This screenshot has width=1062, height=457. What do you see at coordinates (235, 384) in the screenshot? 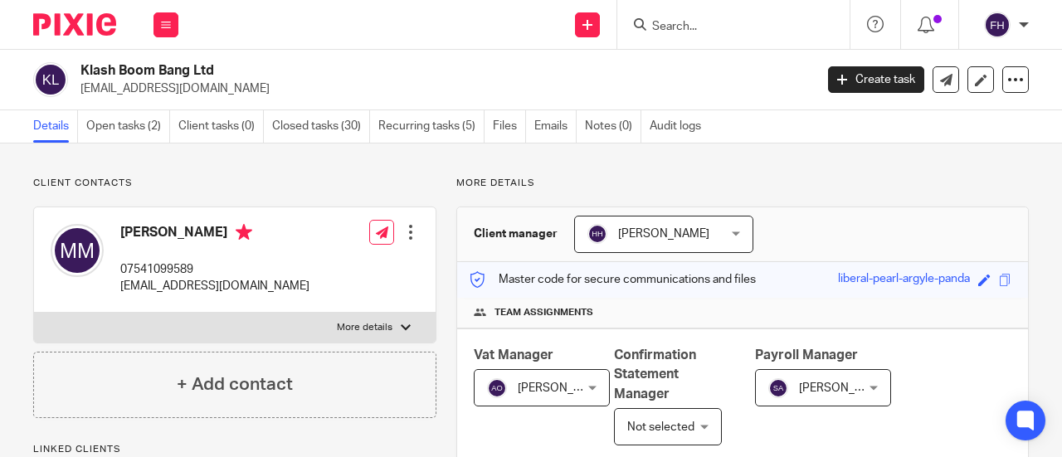
I see `h4: + Add contact` at bounding box center [235, 384].